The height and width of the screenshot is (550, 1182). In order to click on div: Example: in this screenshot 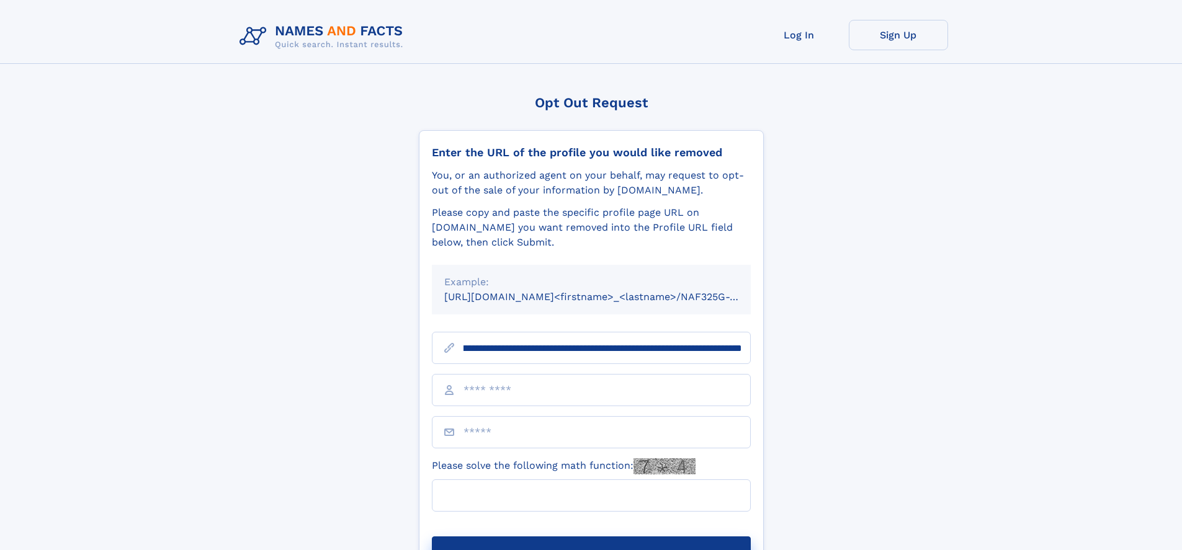, I will do `click(591, 282)`.